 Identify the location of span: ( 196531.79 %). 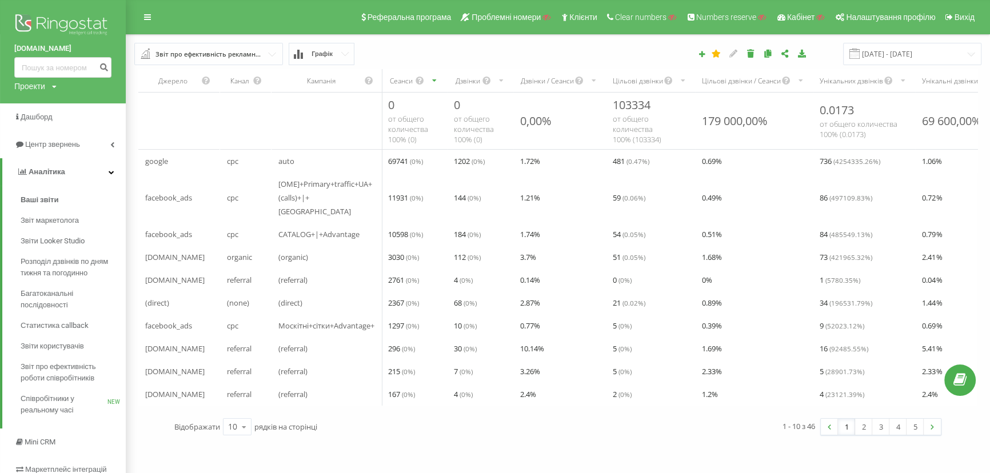
(851, 303).